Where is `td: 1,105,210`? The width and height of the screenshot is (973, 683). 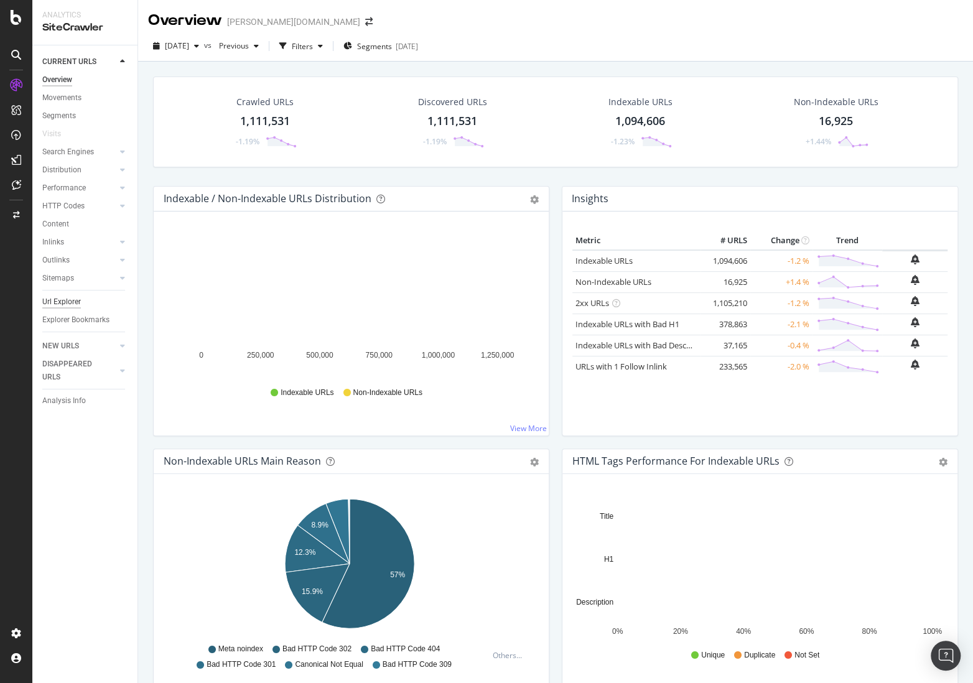 td: 1,105,210 is located at coordinates (725, 303).